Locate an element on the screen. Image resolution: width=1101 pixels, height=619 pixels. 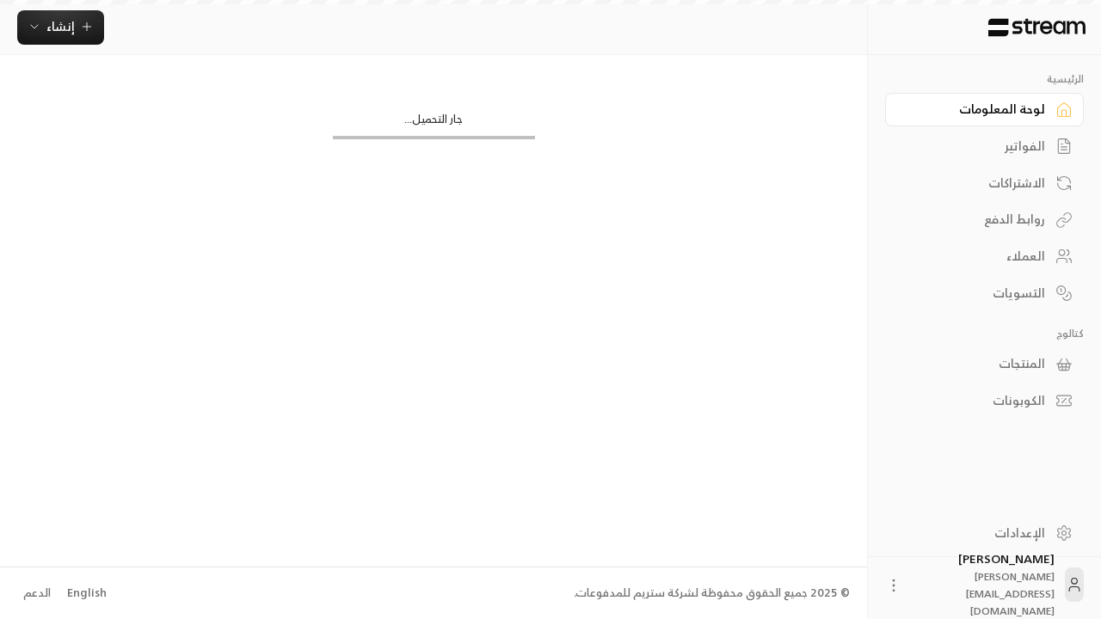
div: التسويات is located at coordinates (975, 293).